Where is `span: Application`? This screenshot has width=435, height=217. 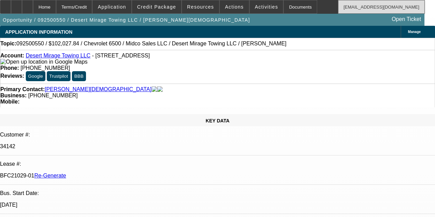
span: Application is located at coordinates (112, 7).